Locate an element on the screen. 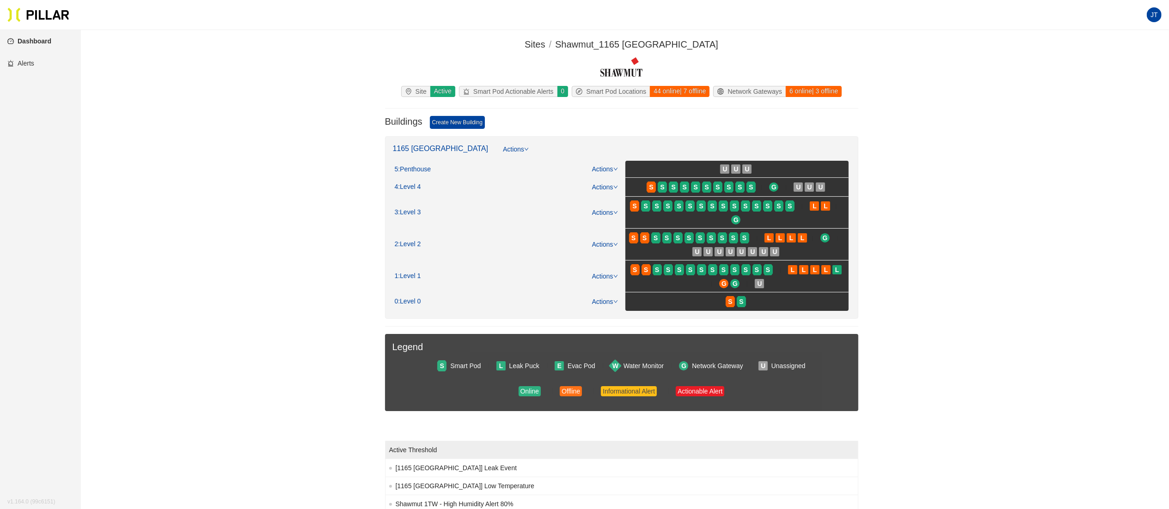 The width and height of the screenshot is (1169, 509). span: W is located at coordinates (615, 366).